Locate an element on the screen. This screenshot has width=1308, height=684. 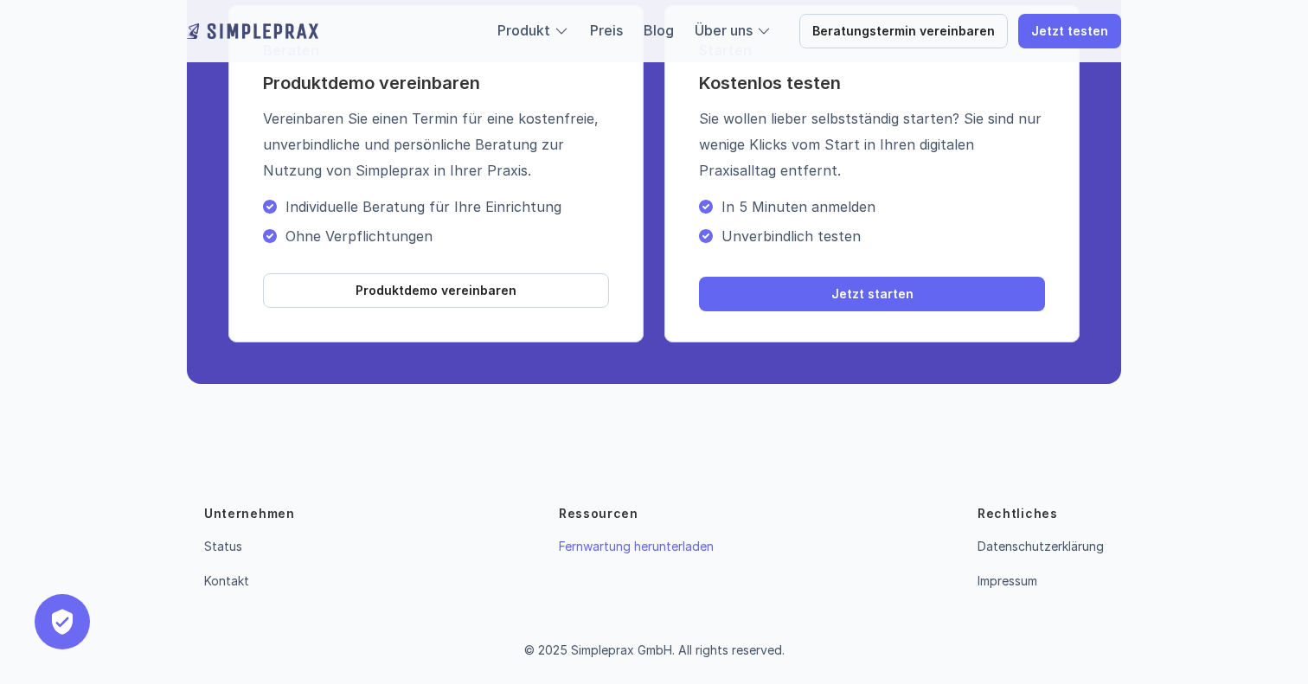
p: Vereinbaren Sie einen Termin für eine kostenfreie, unverbindliche und persönliche Beratung zur Nu... is located at coordinates (436, 144).